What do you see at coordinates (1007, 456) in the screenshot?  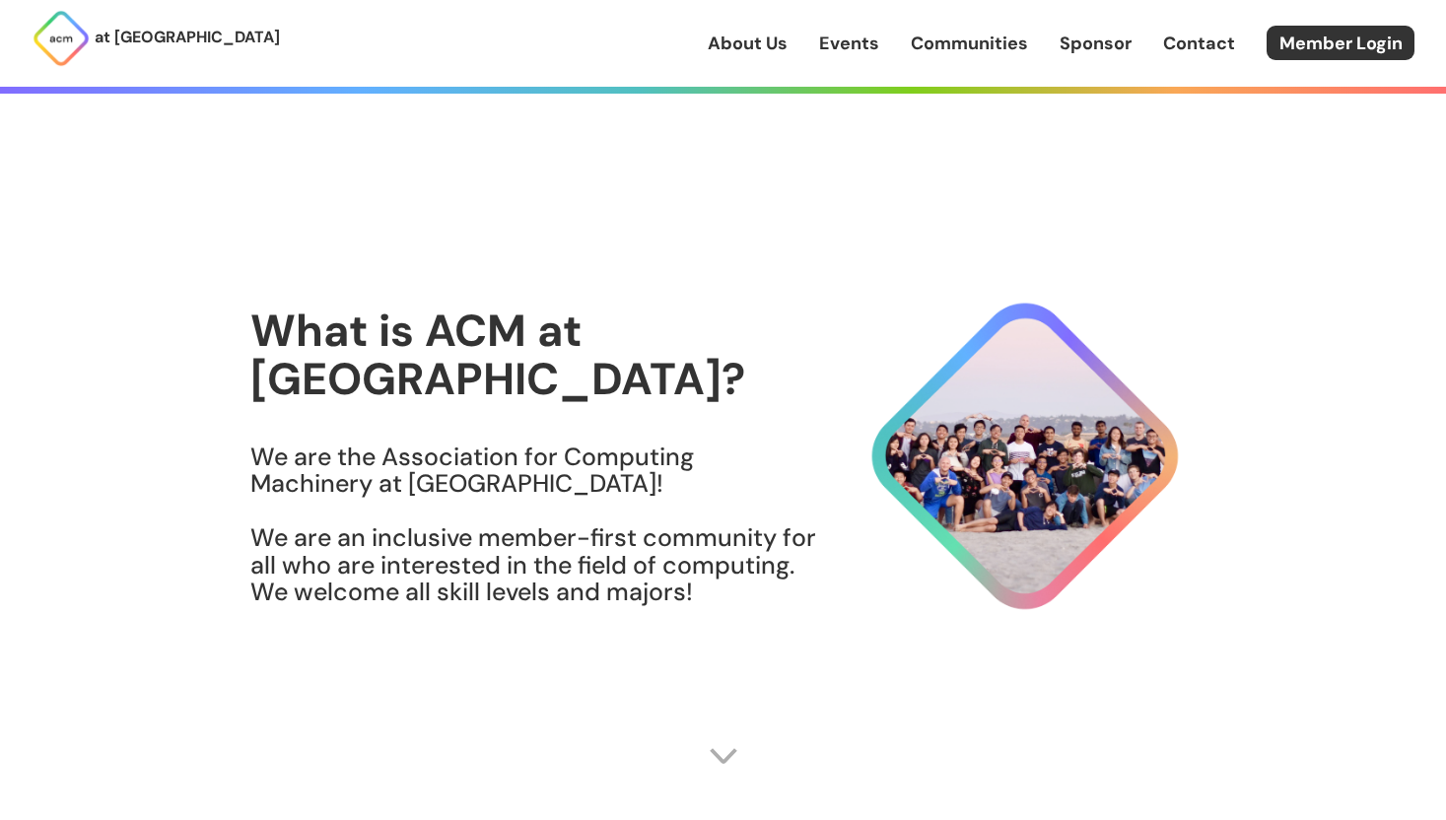 I see `img: About Hero Image` at bounding box center [1007, 456].